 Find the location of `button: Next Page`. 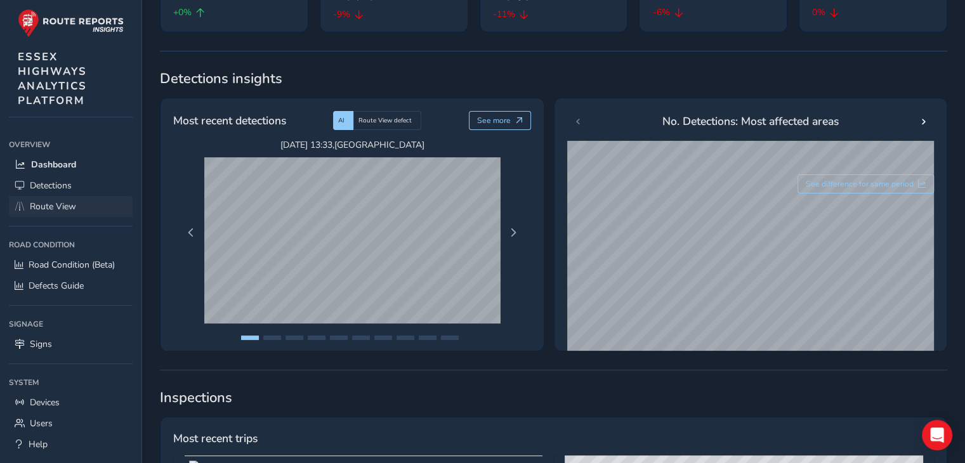

button: Next Page is located at coordinates (513, 233).